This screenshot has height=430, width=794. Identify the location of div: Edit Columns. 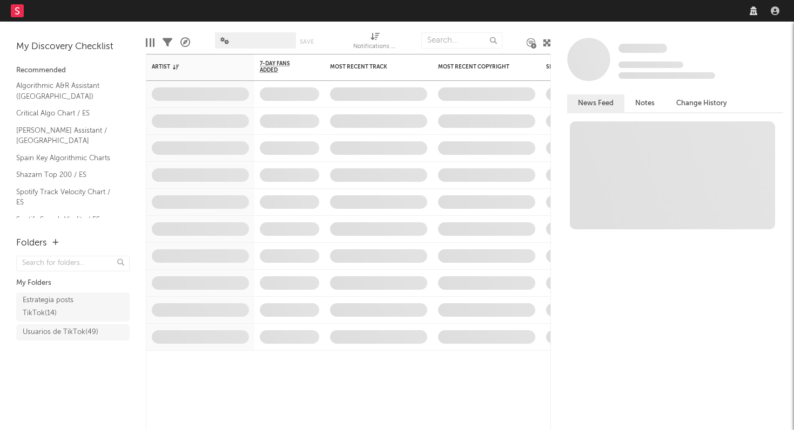
(150, 43).